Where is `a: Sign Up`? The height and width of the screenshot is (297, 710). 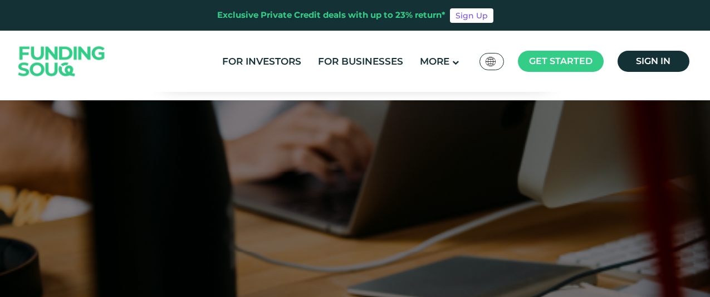 a: Sign Up is located at coordinates (471, 16).